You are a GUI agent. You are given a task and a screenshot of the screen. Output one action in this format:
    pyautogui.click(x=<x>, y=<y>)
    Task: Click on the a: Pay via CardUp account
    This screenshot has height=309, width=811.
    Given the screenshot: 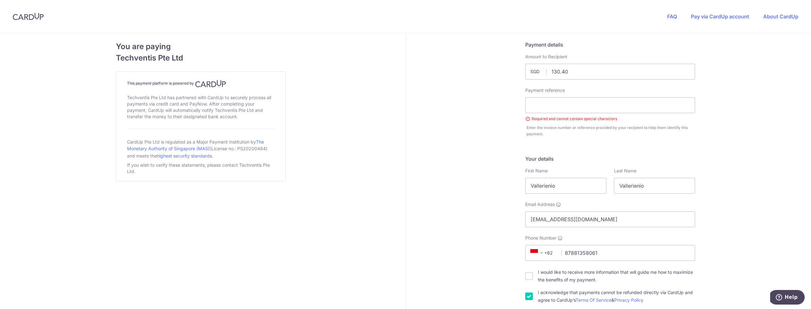 What is the action you would take?
    pyautogui.click(x=720, y=16)
    